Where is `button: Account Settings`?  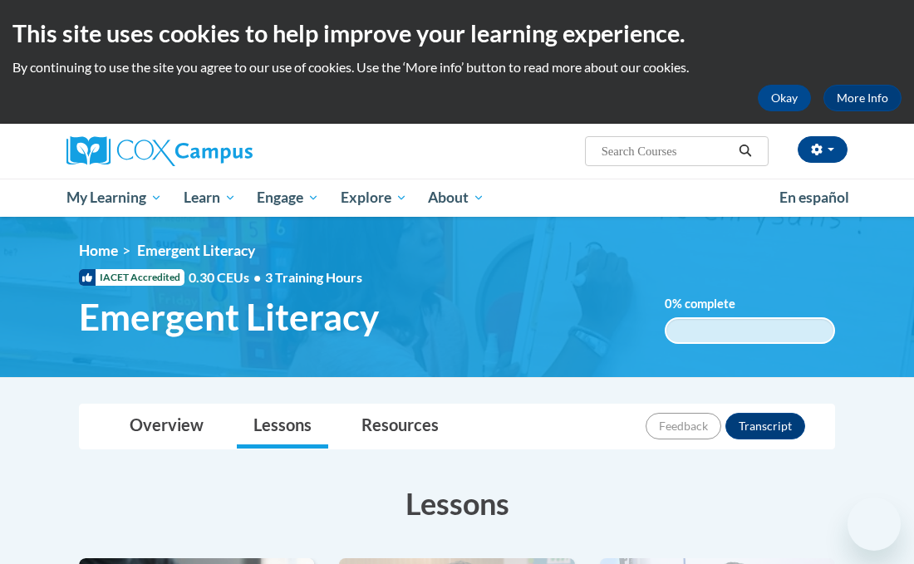
button: Account Settings is located at coordinates (822, 150).